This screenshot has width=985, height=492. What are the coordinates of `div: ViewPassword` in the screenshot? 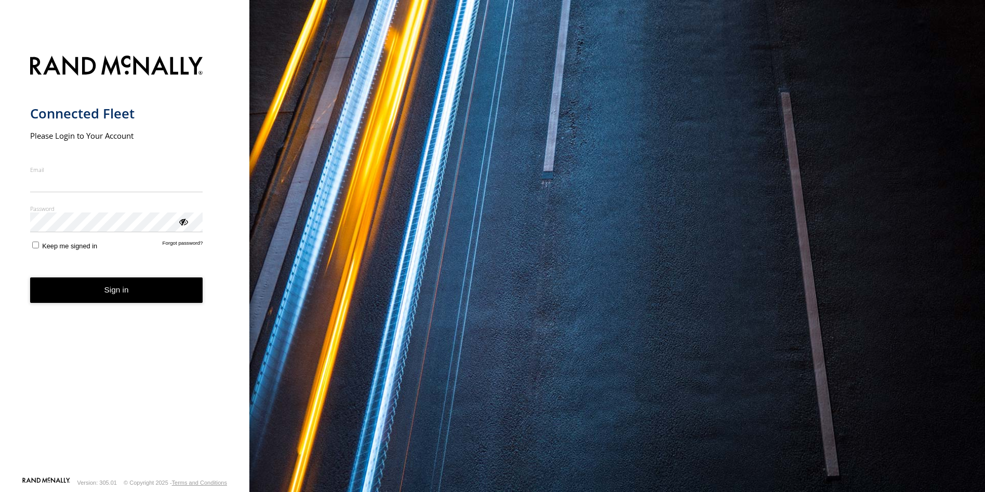 It's located at (183, 221).